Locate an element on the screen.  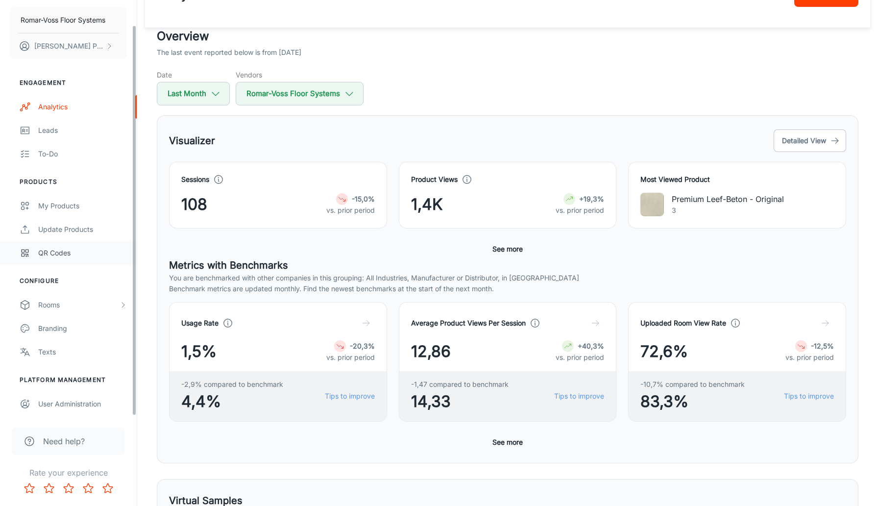
h4: Uploaded Room View Rate is located at coordinates (683, 323).